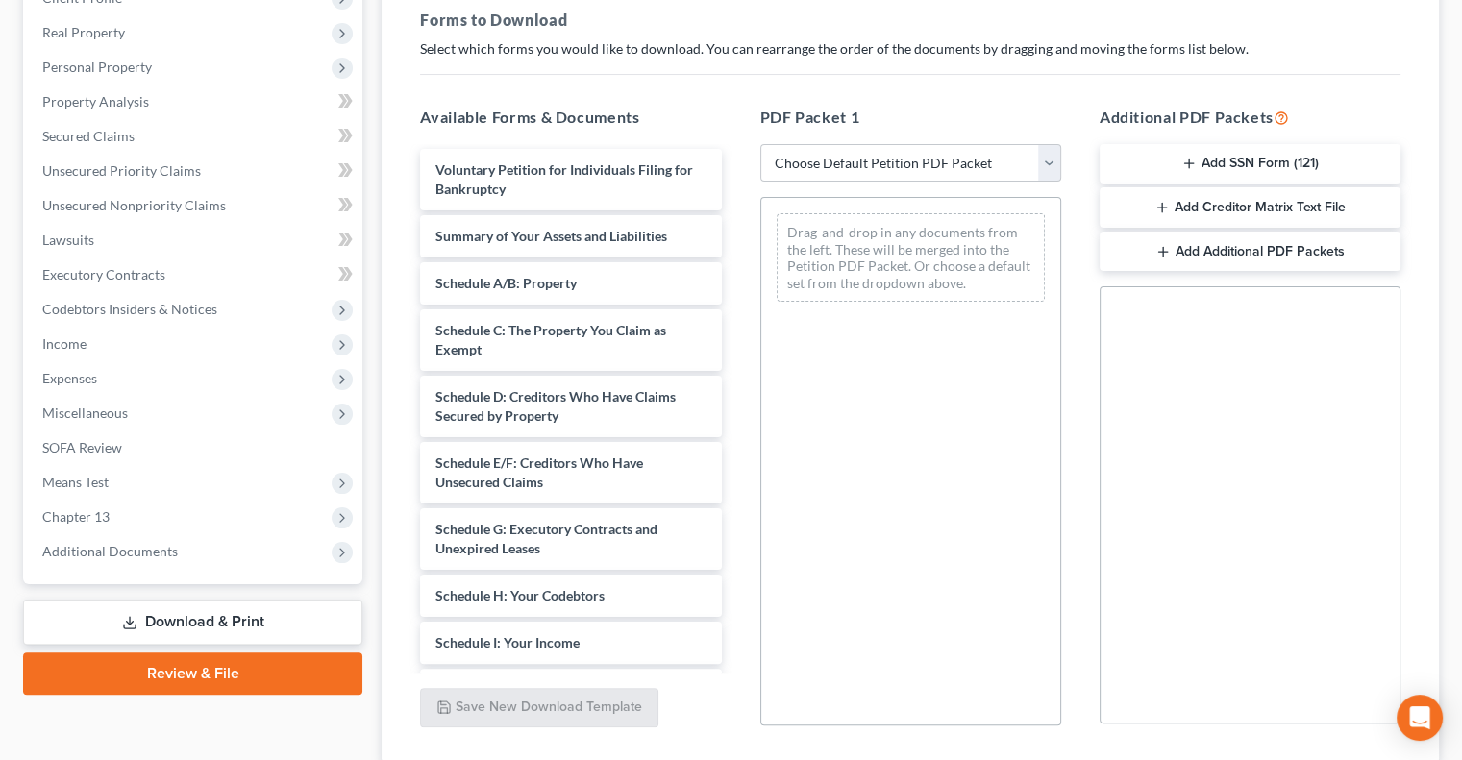 This screenshot has width=1462, height=760. Describe the element at coordinates (194, 206) in the screenshot. I see `a: Unsecured Nonpriority Claims` at that location.